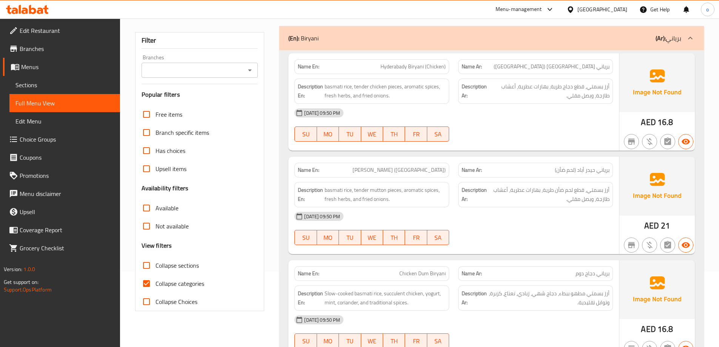 The height and width of the screenshot is (347, 719). Describe the element at coordinates (474, 91) in the screenshot. I see `strong: Description Ar:` at that location.